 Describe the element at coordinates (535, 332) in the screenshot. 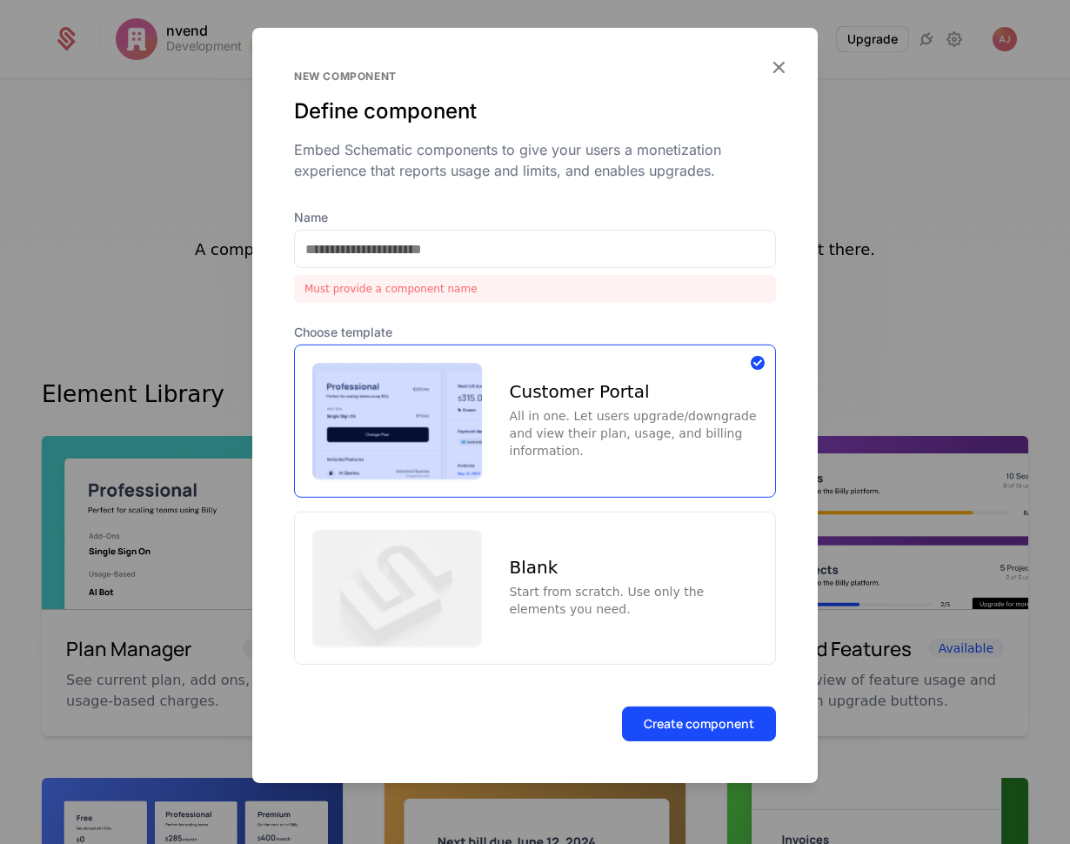

I see `div: Choose template` at that location.